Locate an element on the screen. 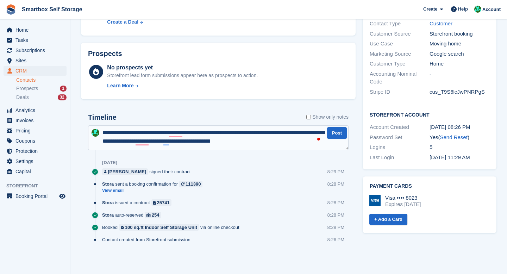 This screenshot has height=274, width=507. a: 25741 is located at coordinates (161, 202).